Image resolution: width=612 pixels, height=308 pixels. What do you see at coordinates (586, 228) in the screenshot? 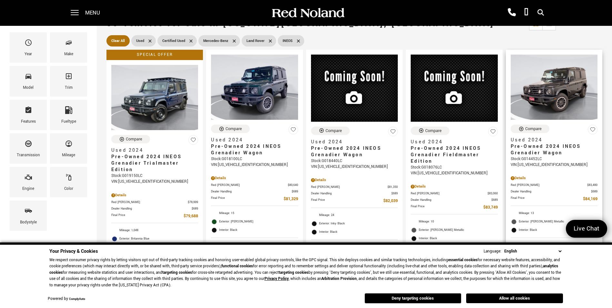
I see `span: Live Chat` at bounding box center [586, 228].